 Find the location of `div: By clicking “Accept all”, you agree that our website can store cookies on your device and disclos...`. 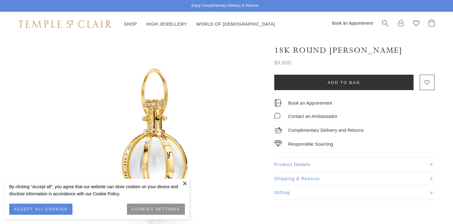

div: By clicking “Accept all”, you agree that our website can store cookies on your device and disclos... is located at coordinates (97, 190).